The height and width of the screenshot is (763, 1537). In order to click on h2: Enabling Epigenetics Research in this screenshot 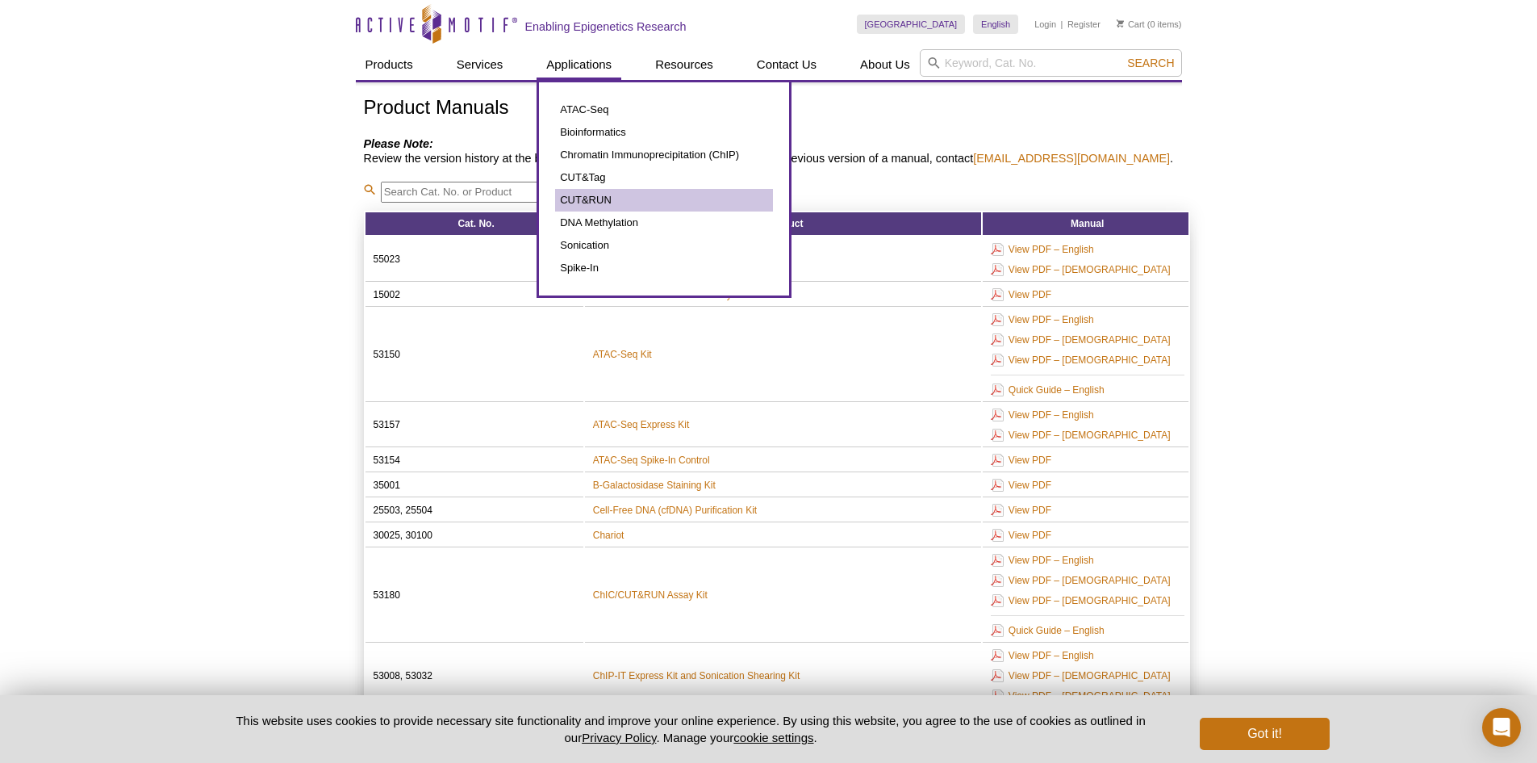, I will do `click(606, 27)`.